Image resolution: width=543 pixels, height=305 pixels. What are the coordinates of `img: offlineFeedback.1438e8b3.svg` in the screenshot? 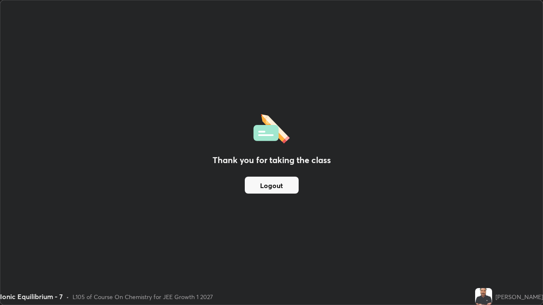 It's located at (271, 128).